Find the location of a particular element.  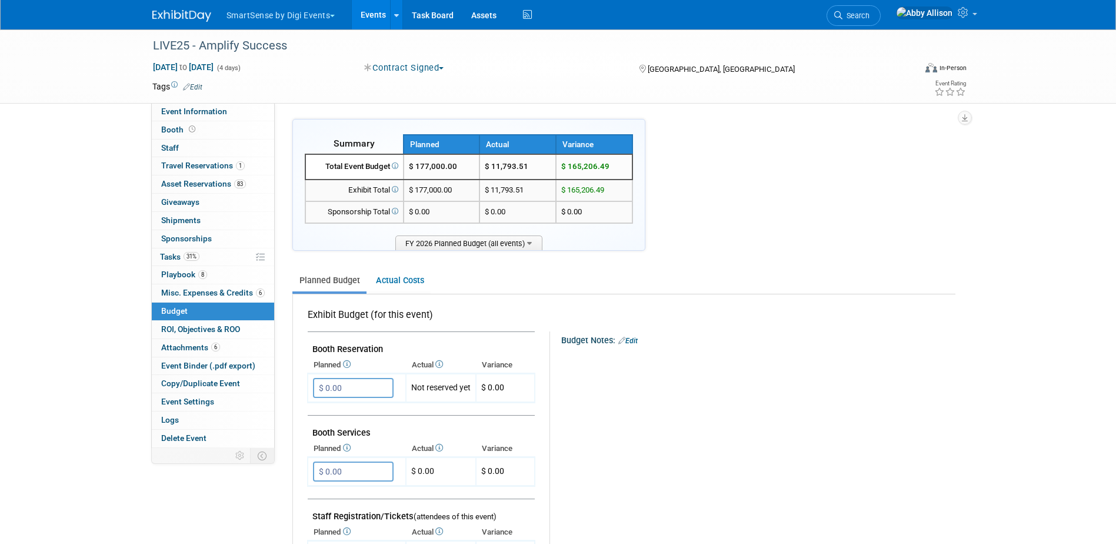

a: Event Binder (.pdf export) is located at coordinates (213, 366).